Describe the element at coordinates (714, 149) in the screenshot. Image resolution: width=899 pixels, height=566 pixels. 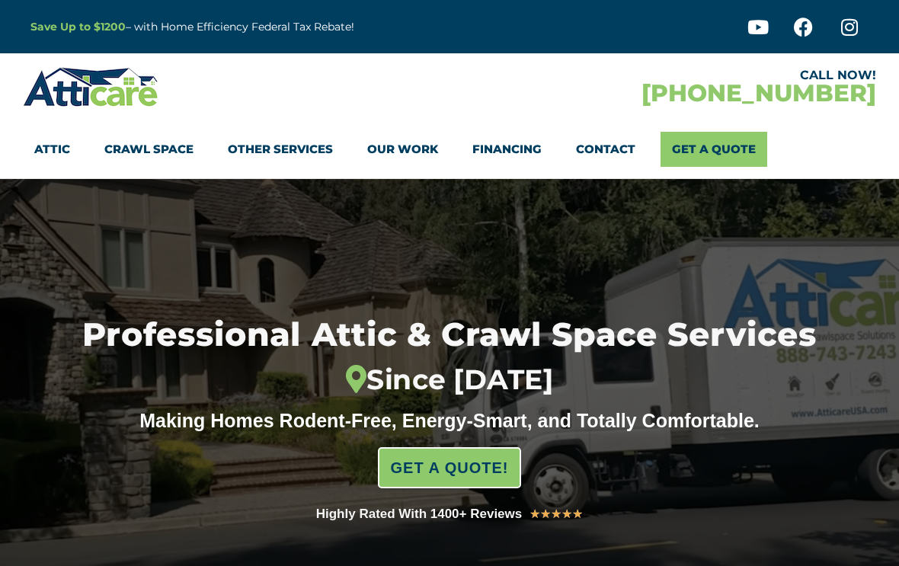
I see `a: Get A Quote` at that location.